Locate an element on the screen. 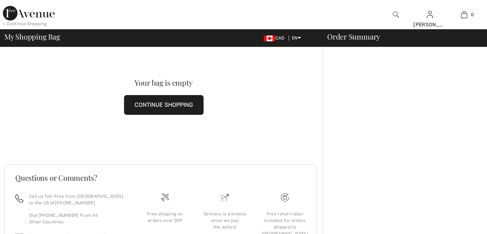 Image resolution: width=487 pixels, height=234 pixels. img: My Bag is located at coordinates (464, 15).